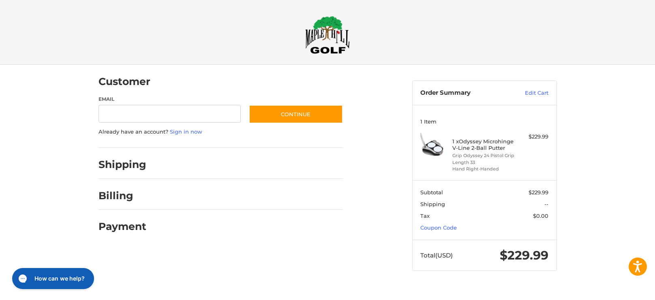 Image resolution: width=655 pixels, height=300 pixels. I want to click on li: Length 33, so click(483, 162).